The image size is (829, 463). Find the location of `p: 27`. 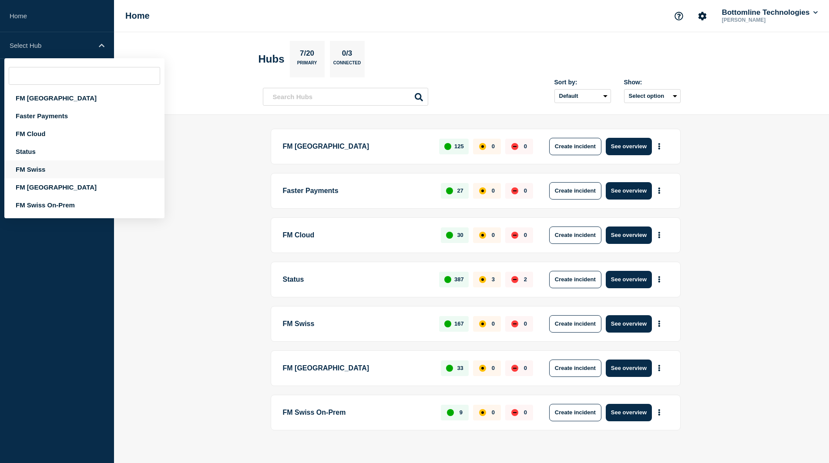

p: 27 is located at coordinates (460, 190).